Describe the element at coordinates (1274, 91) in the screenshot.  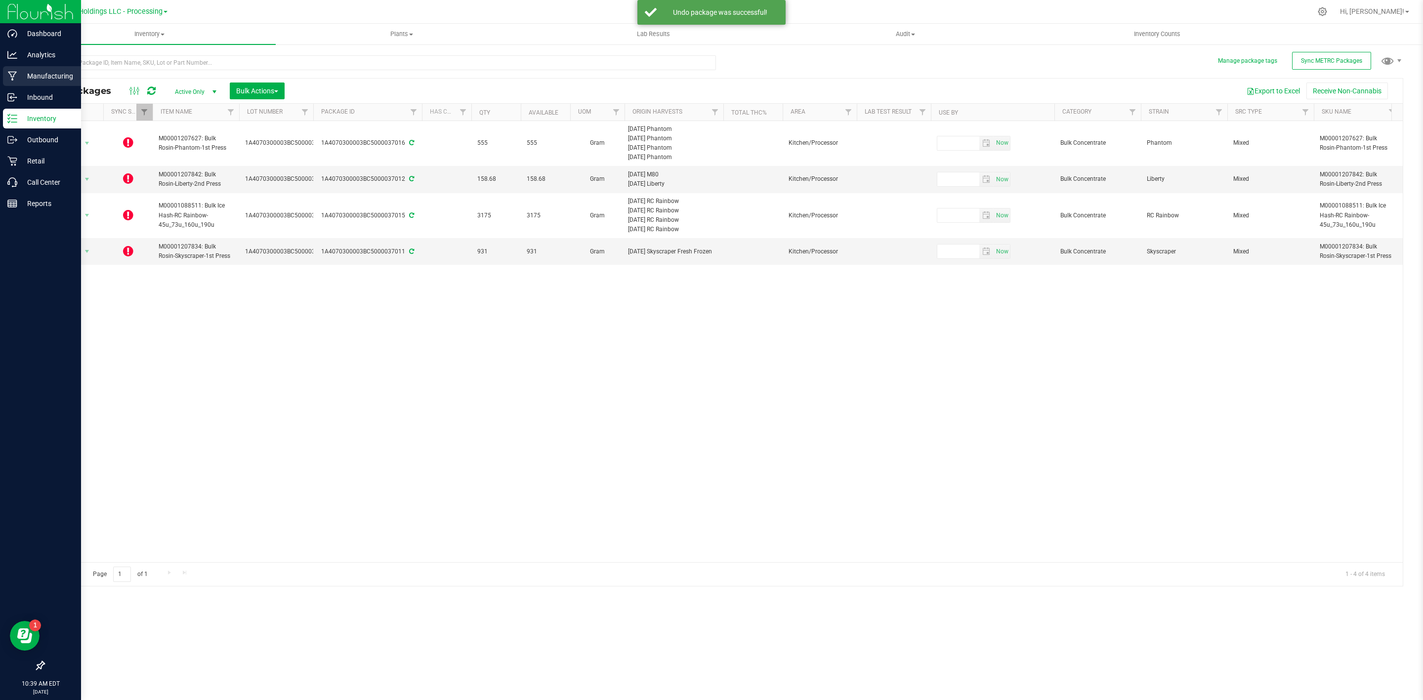
I see `button: Export to Excel` at that location.